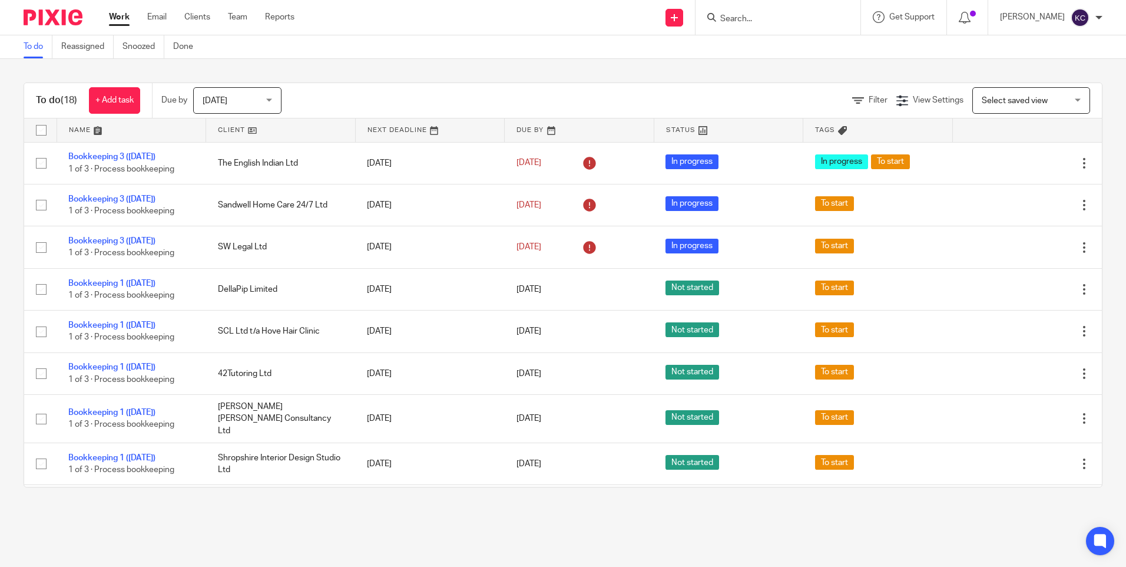 The width and height of the screenshot is (1126, 567). Describe the element at coordinates (237, 17) in the screenshot. I see `a: Team` at that location.